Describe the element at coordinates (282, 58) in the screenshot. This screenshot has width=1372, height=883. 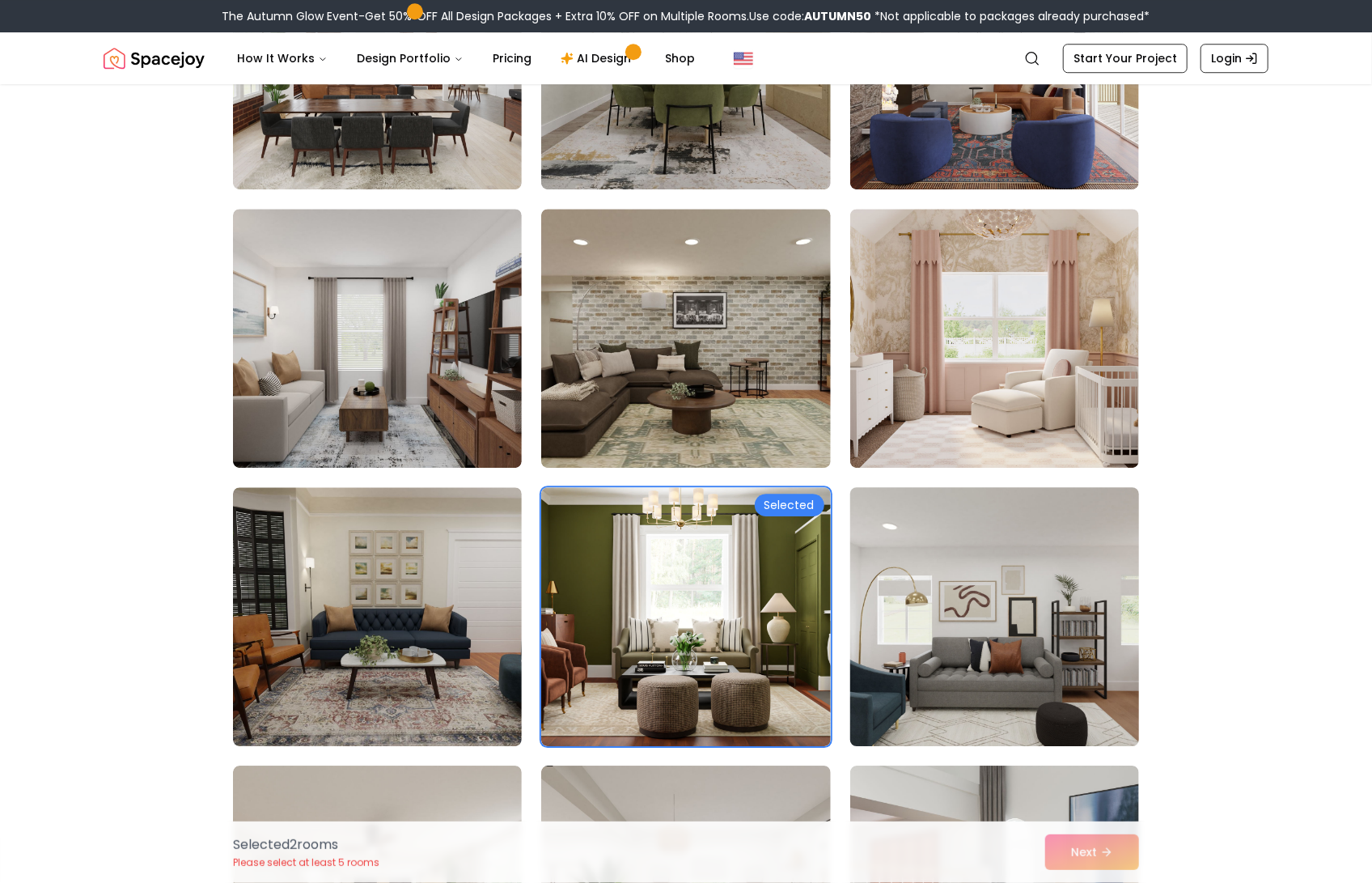
I see `button: How It Works` at that location.